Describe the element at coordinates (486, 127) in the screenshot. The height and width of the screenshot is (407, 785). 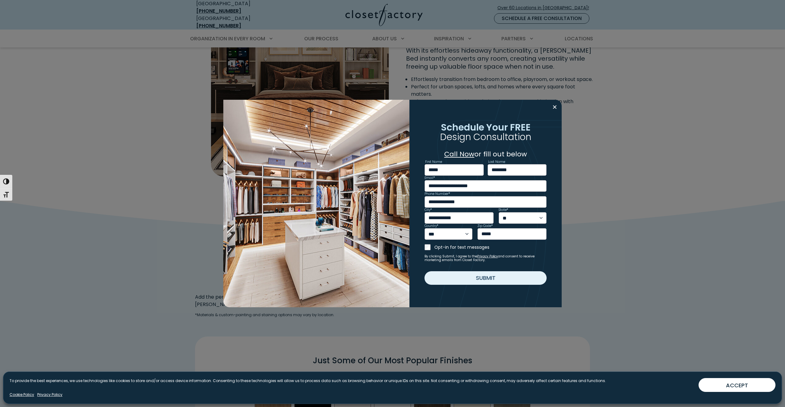
I see `span: Schedule Your FREE` at that location.